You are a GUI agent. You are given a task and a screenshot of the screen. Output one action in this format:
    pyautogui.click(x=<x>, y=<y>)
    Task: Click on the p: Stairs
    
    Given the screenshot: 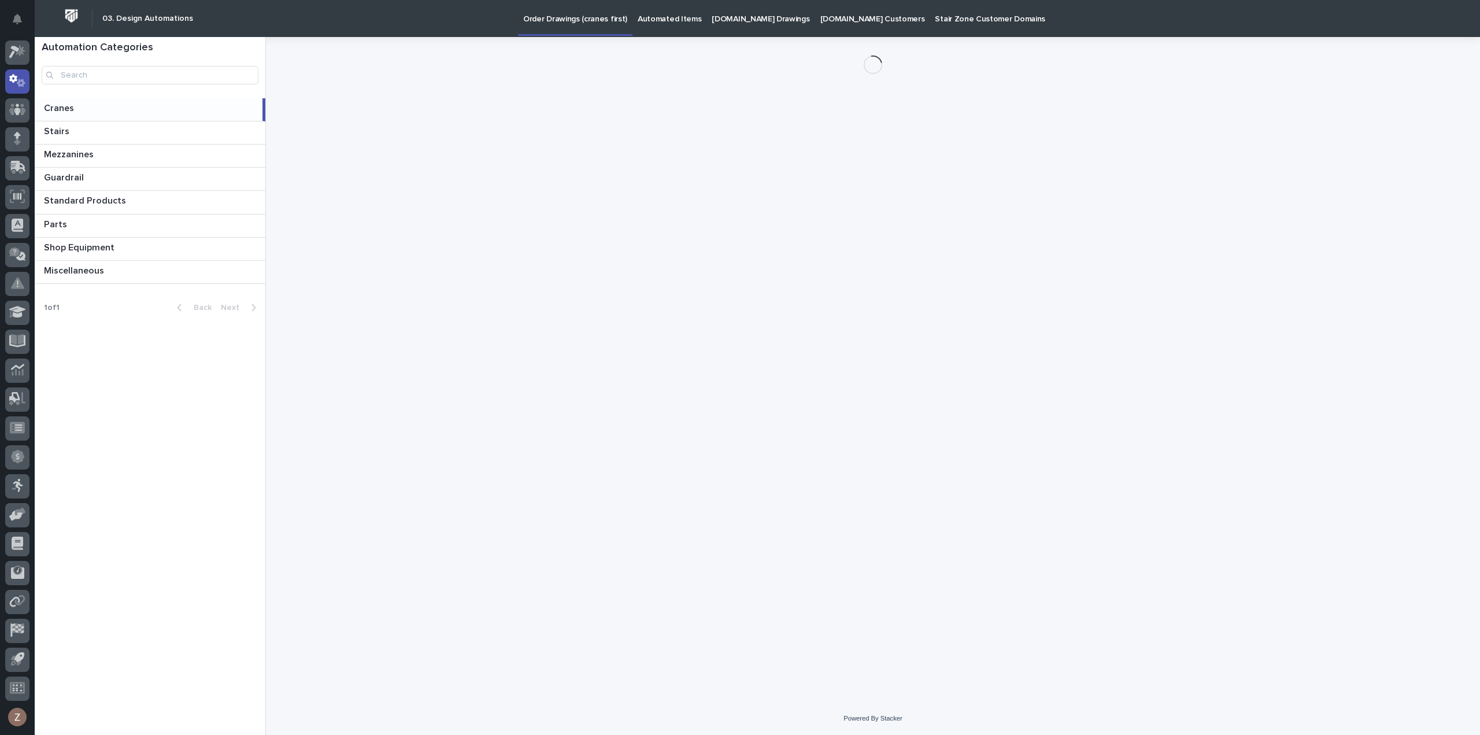 What is the action you would take?
    pyautogui.click(x=58, y=130)
    